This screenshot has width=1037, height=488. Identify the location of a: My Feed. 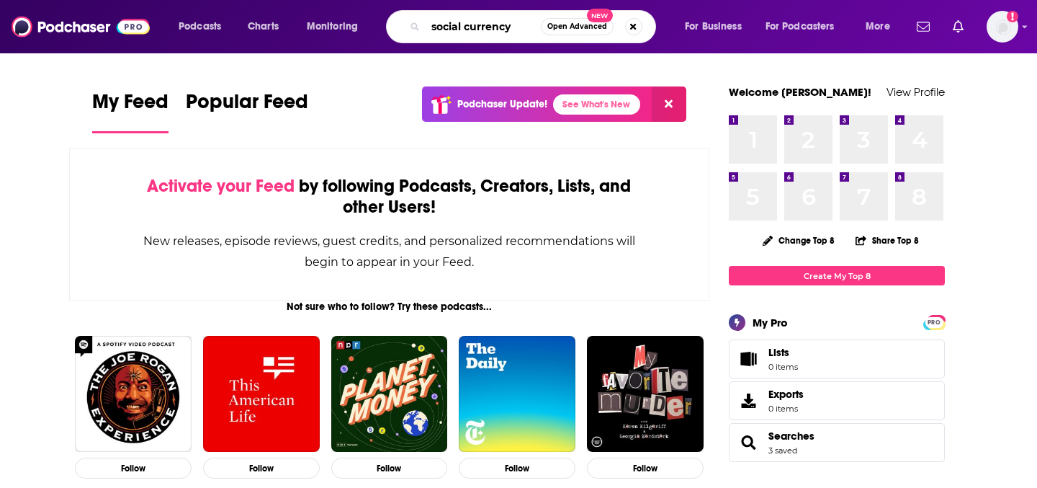
(130, 111).